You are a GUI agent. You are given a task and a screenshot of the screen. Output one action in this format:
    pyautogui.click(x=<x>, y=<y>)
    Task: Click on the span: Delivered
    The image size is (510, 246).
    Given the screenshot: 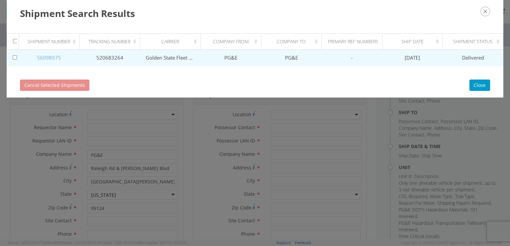 What is the action you would take?
    pyautogui.click(x=473, y=58)
    